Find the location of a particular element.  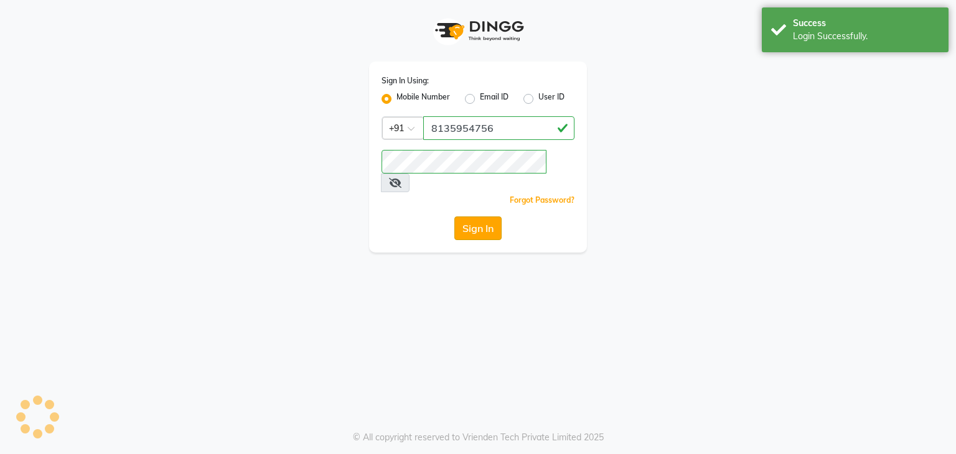

label: Email ID is located at coordinates (494, 99).